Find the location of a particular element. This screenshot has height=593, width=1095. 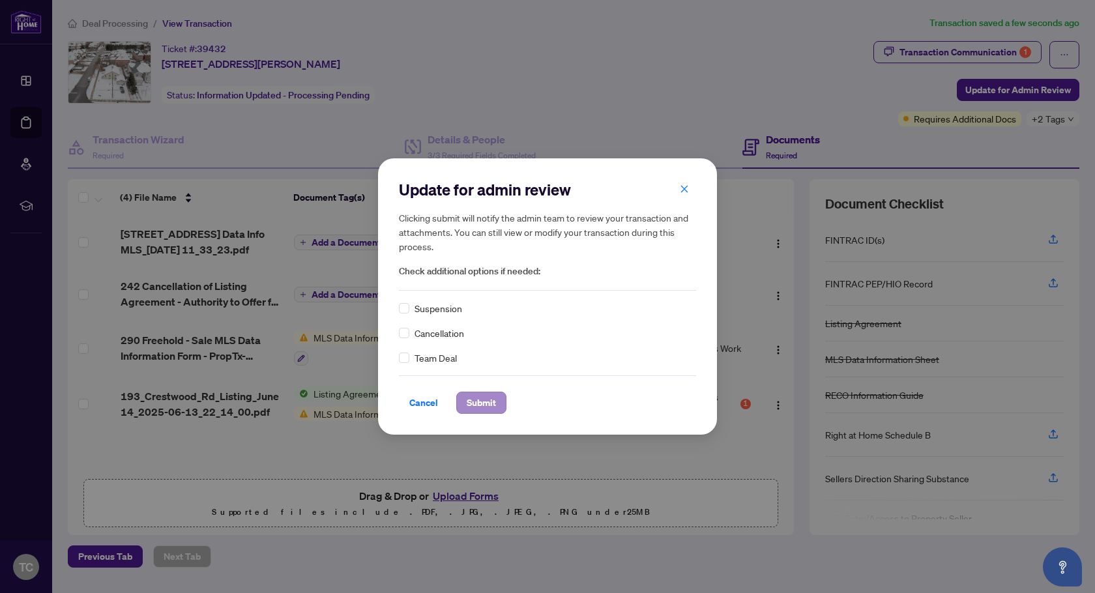

span: close is located at coordinates (685, 189).